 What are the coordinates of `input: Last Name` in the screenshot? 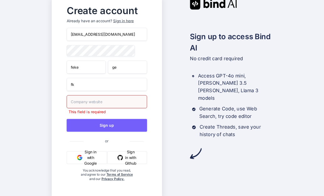 It's located at (127, 67).